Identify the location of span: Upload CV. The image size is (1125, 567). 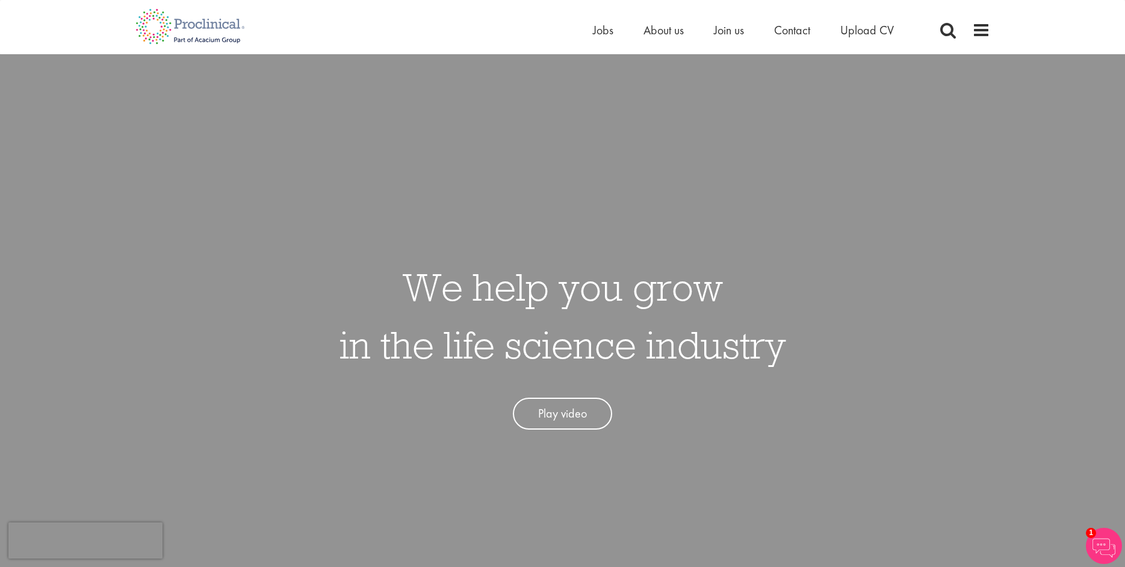
(867, 30).